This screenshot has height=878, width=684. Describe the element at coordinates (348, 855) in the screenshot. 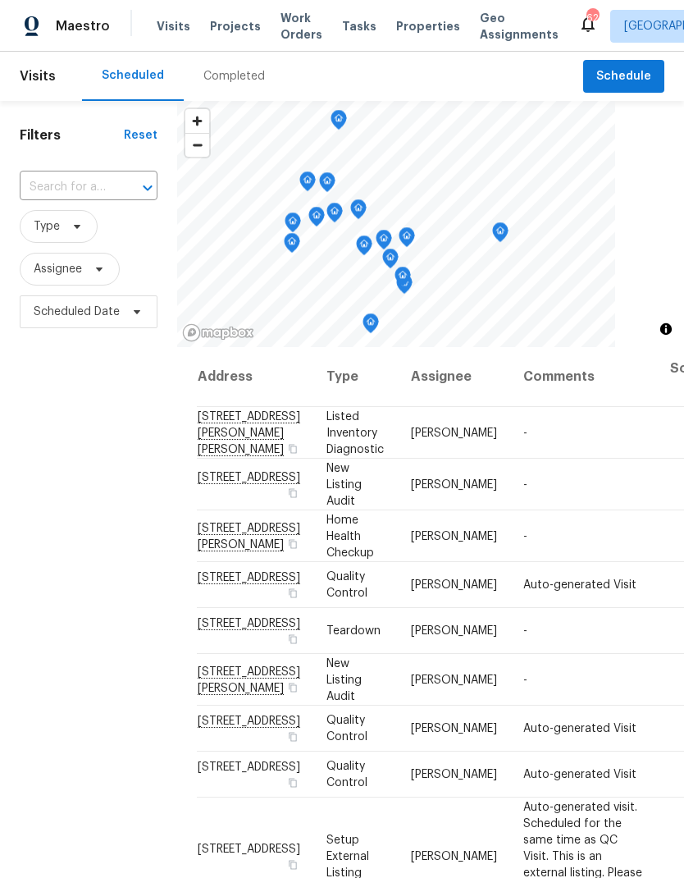

I see `span: Setup External Listing` at that location.